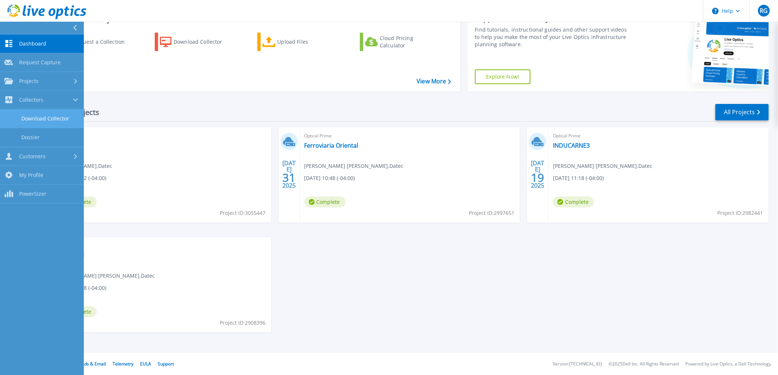 The height and width of the screenshot is (375, 778). Describe the element at coordinates (740, 213) in the screenshot. I see `span: Project ID: 2982441` at that location.